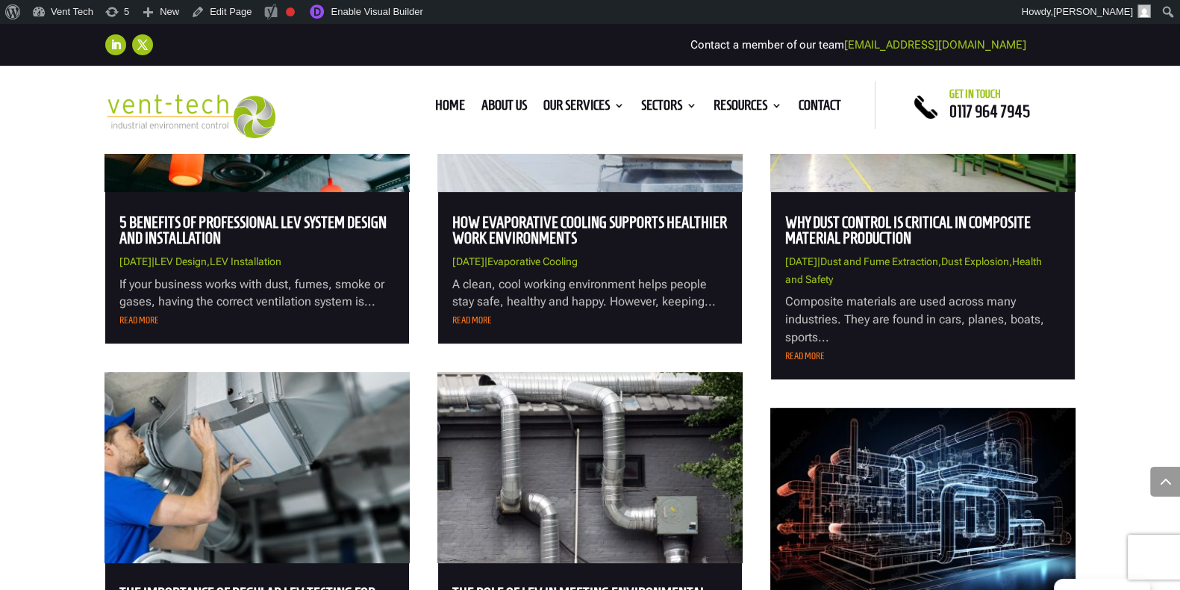 This screenshot has width=1180, height=590. Describe the element at coordinates (819, 108) in the screenshot. I see `a: Contact` at that location.